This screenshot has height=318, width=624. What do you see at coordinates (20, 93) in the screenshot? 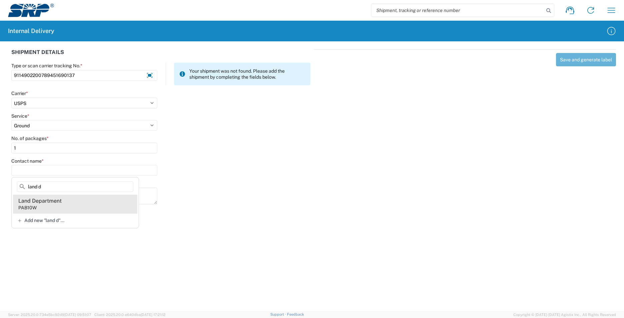
I see `label: Carrier` at bounding box center [20, 93].